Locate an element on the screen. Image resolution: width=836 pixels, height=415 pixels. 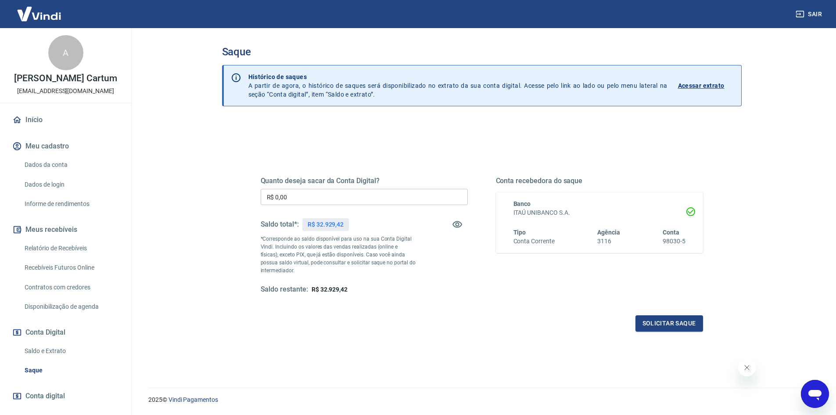
img: Vindi is located at coordinates (39, 14).